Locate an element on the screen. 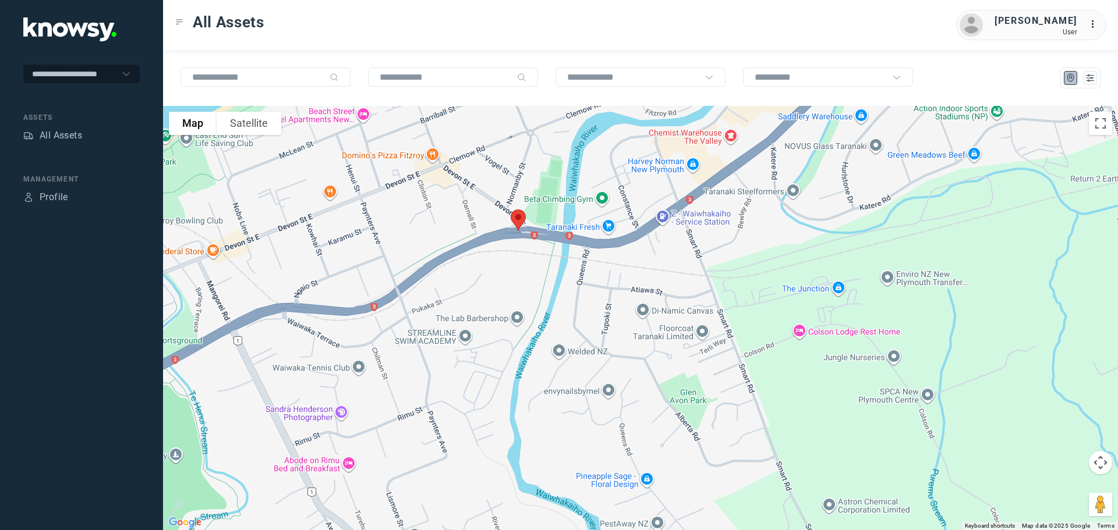  a: ProfileProfile is located at coordinates (45, 197).